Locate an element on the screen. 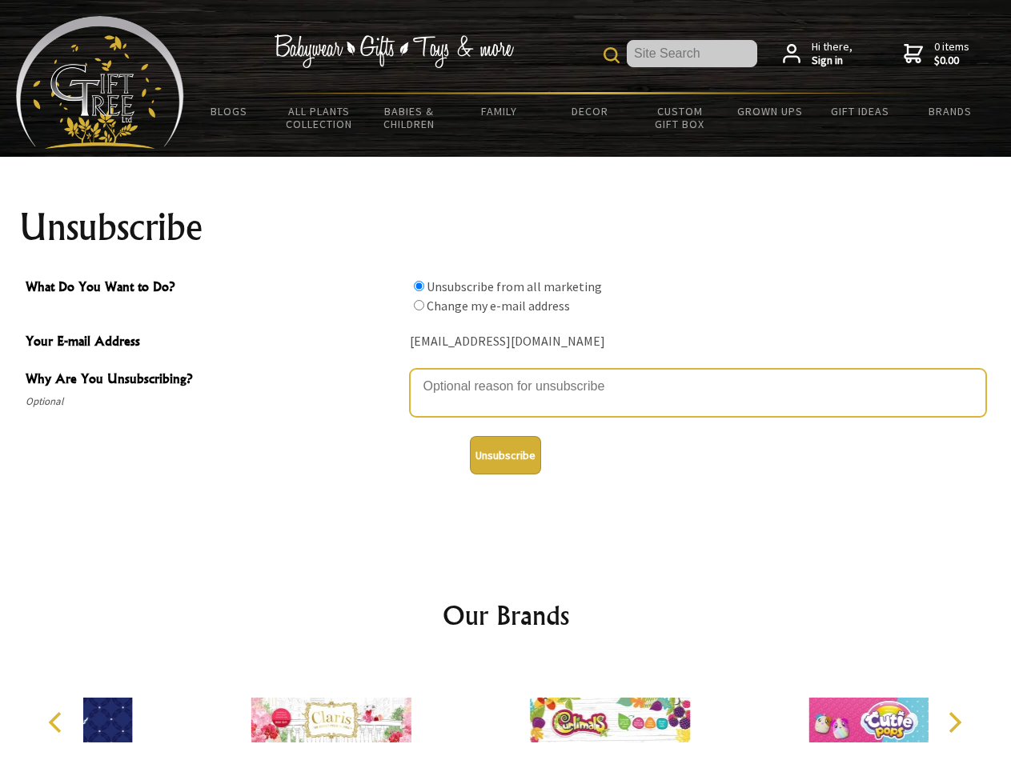 The image size is (1011, 768). span: 0 items is located at coordinates (952, 54).